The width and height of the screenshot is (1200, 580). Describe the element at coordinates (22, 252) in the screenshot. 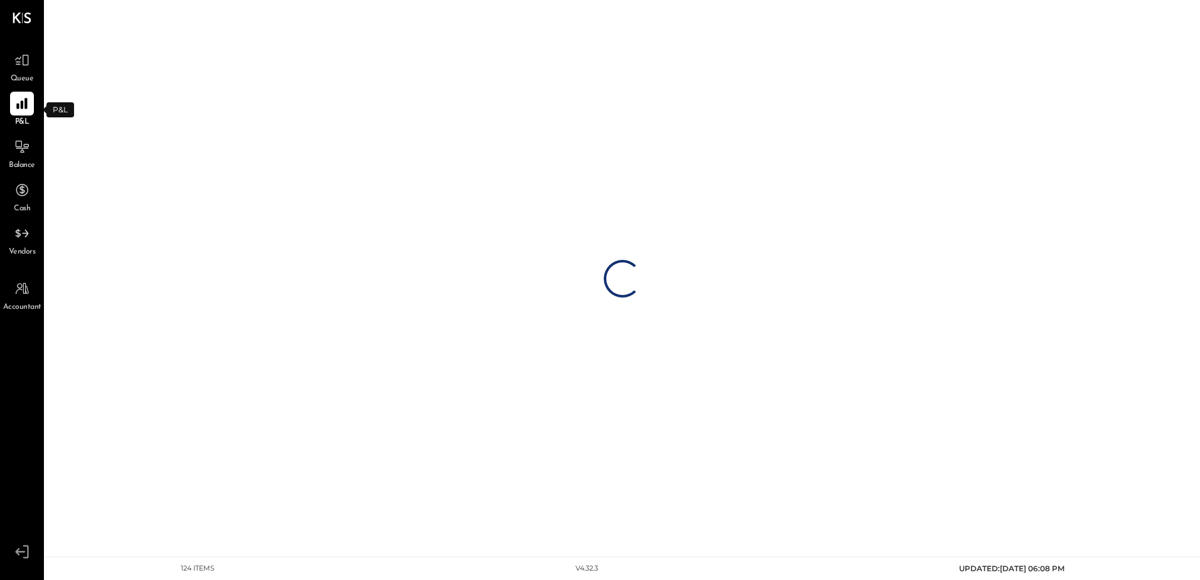

I see `span: Vendors` at that location.